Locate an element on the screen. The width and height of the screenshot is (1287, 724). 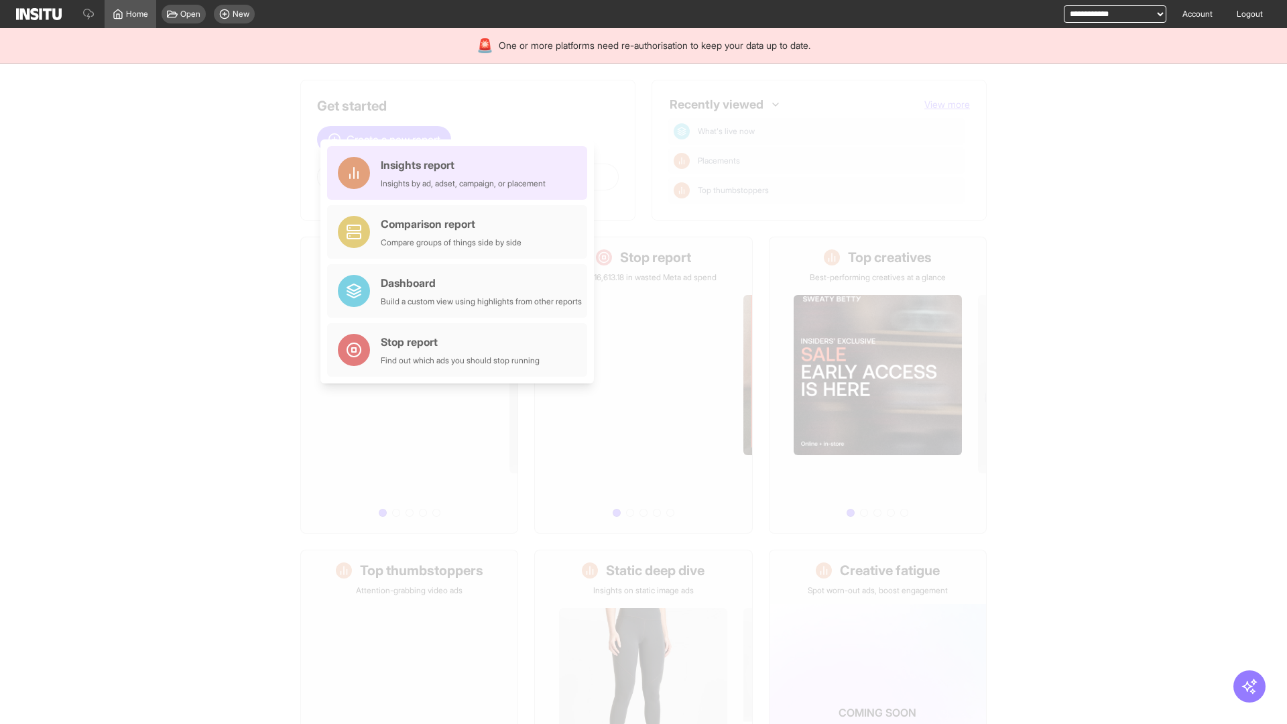
div: Compare groups of things side by side is located at coordinates (451, 243).